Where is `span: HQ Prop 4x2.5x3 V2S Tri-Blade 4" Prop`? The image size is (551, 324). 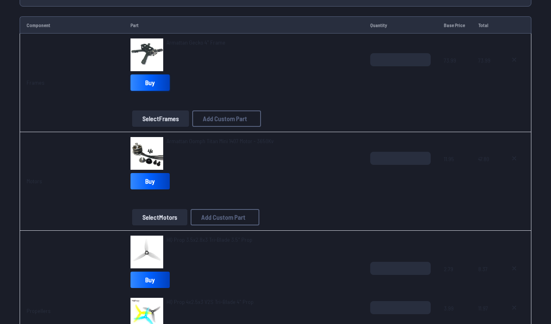 span: HQ Prop 4x2.5x3 V2S Tri-Blade 4" Prop is located at coordinates (210, 302).